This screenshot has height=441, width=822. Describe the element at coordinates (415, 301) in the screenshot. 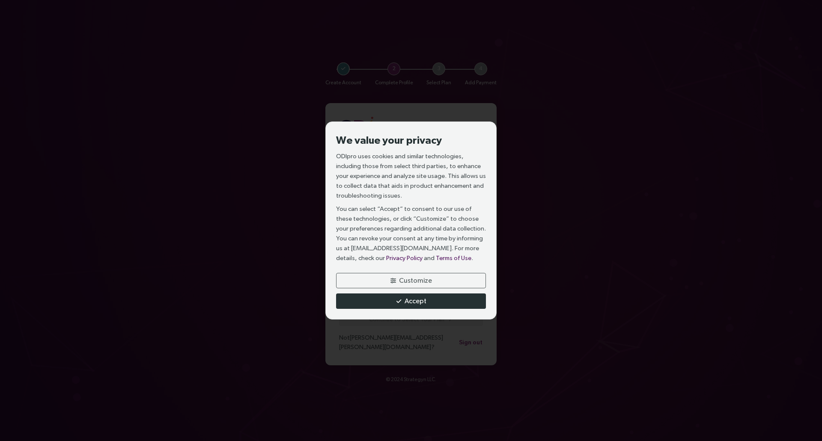

I see `span: Accept` at that location.